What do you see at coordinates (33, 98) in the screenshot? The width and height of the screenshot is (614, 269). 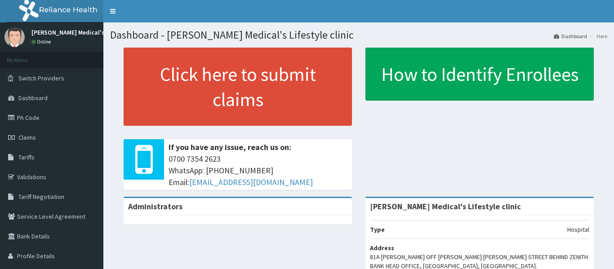 I see `span: Dashboard` at bounding box center [33, 98].